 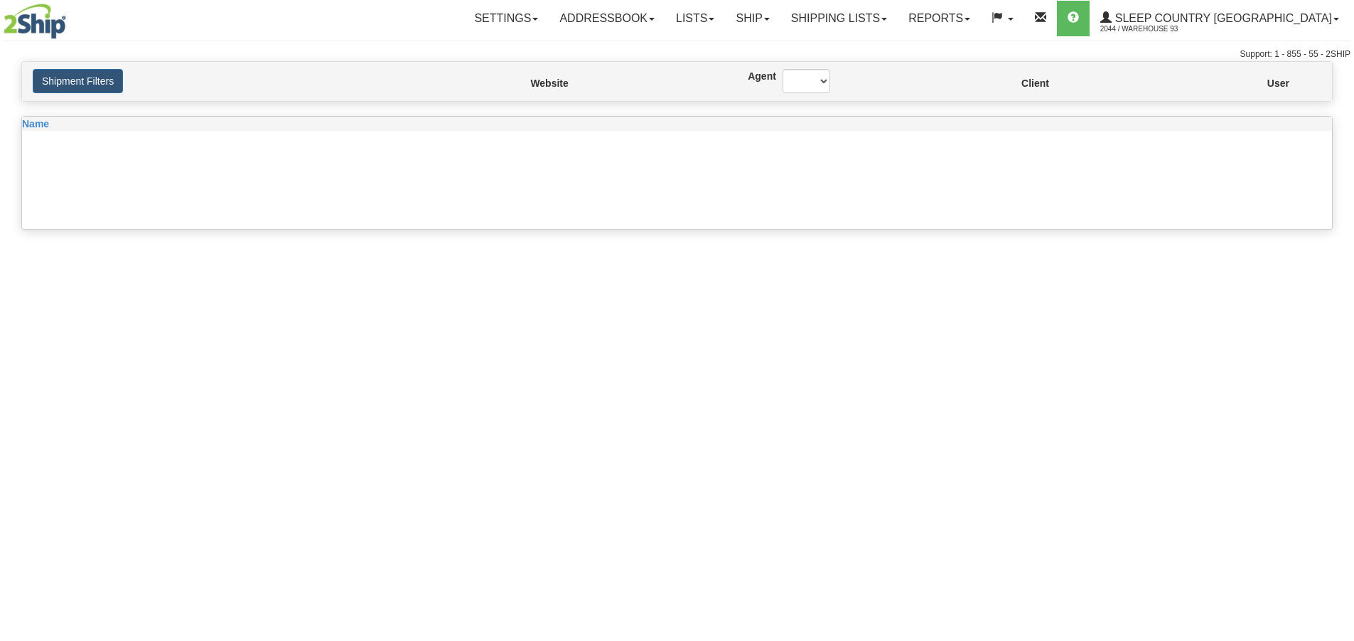 I want to click on span: Name, so click(x=36, y=124).